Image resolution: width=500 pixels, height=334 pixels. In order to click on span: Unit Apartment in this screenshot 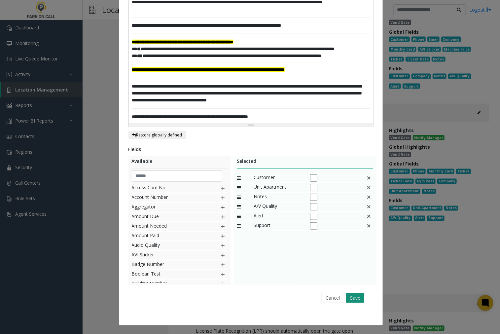, I will do `click(278, 188)`.